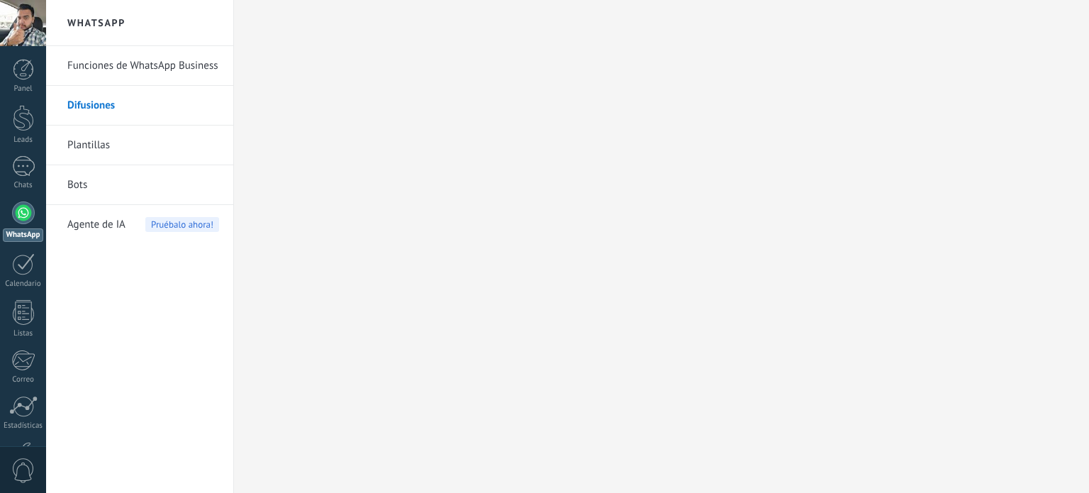 Image resolution: width=1089 pixels, height=493 pixels. I want to click on div: Leads, so click(23, 140).